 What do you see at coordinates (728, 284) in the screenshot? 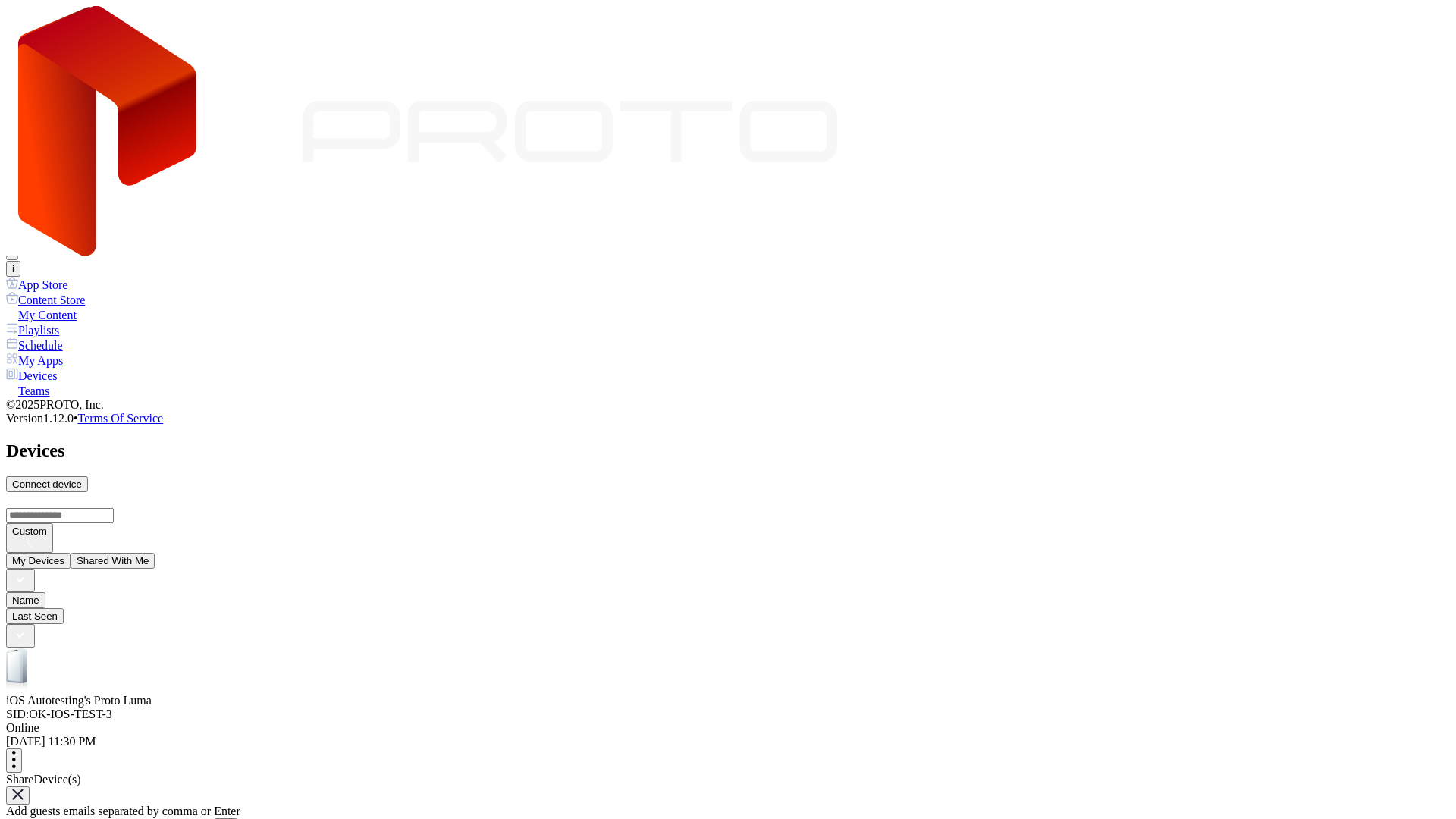
I see `div: App Store` at bounding box center [728, 284].